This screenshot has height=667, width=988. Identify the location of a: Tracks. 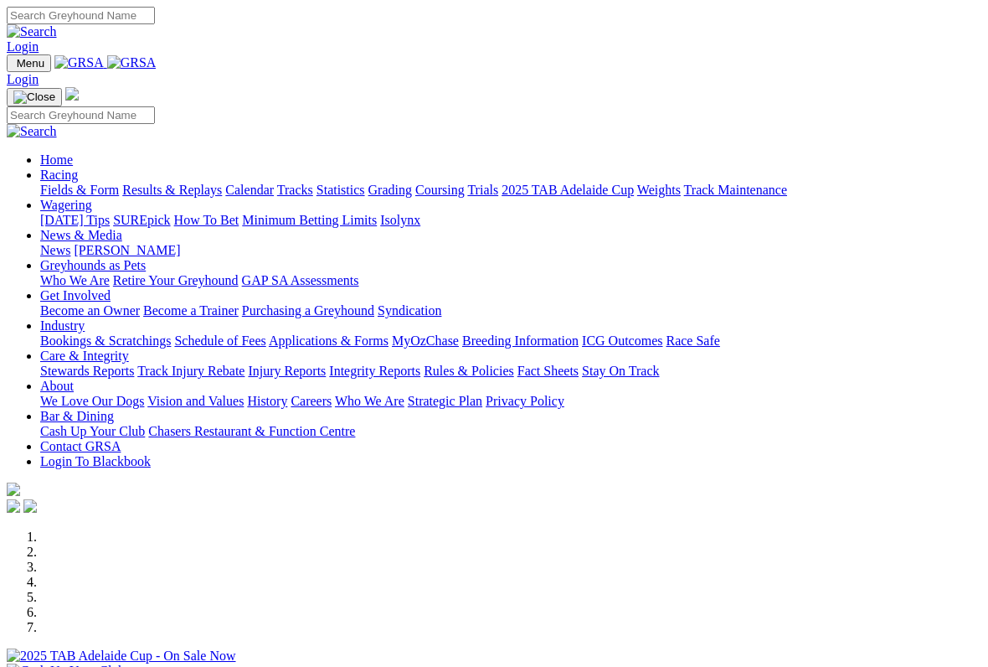
(295, 189).